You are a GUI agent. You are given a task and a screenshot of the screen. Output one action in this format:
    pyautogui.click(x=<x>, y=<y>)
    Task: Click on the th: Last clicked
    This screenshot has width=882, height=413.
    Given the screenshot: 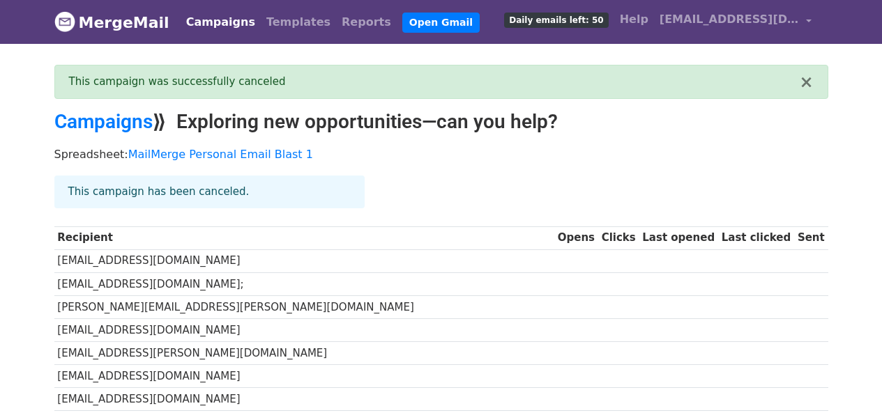 What is the action you would take?
    pyautogui.click(x=755, y=238)
    